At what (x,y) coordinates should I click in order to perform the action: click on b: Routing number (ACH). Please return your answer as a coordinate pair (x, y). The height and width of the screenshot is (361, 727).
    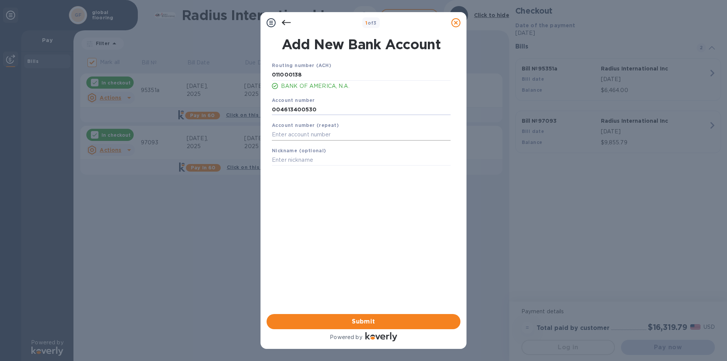
    Looking at the image, I should click on (301, 65).